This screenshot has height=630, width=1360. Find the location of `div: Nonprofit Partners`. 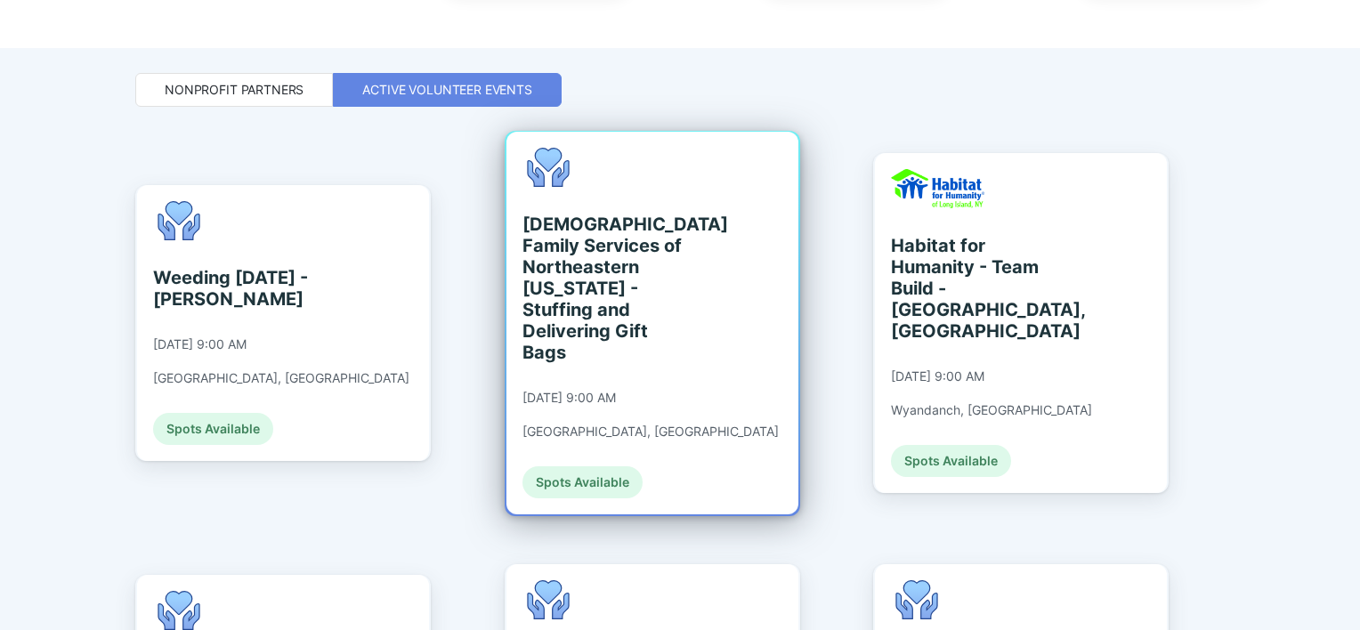

div: Nonprofit Partners is located at coordinates (234, 90).